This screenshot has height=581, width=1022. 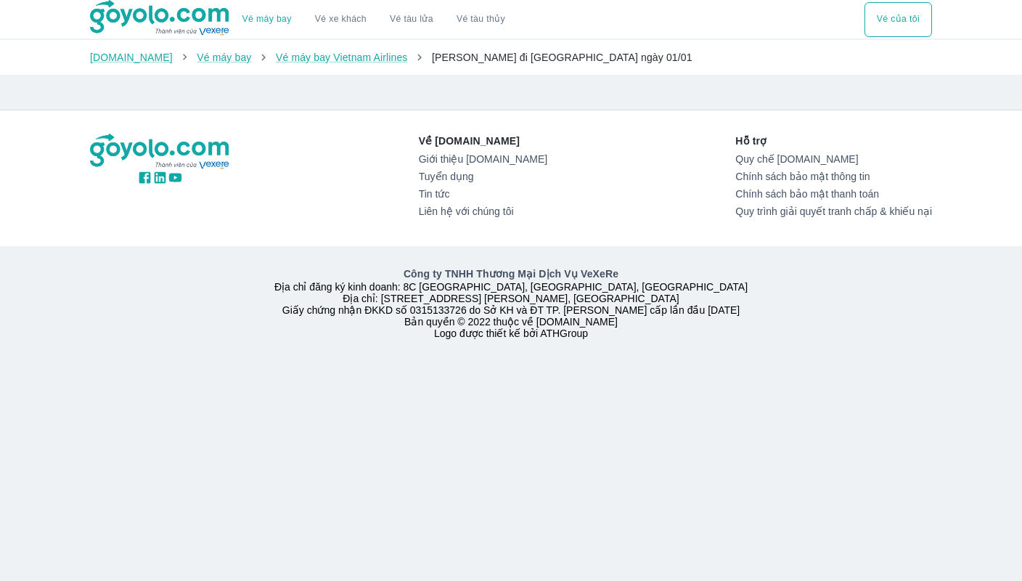 I want to click on a: Tin tức, so click(x=483, y=194).